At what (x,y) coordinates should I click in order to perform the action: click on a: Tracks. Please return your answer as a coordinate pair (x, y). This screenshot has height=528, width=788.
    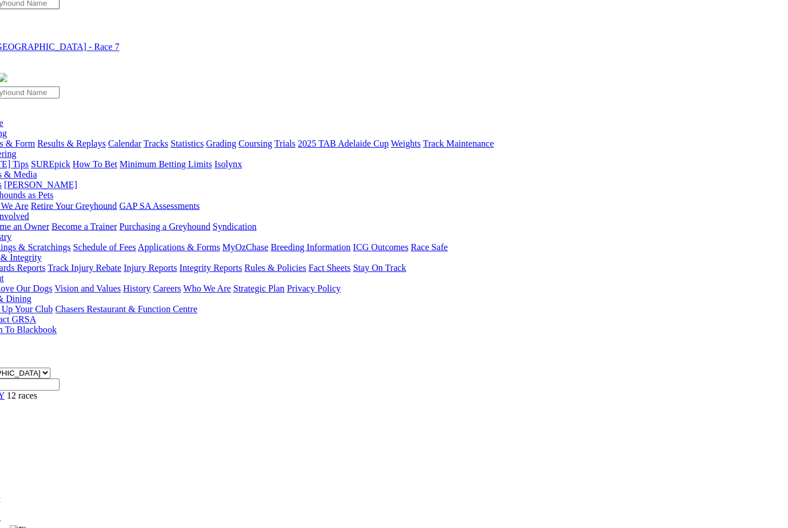
    Looking at the image, I should click on (155, 143).